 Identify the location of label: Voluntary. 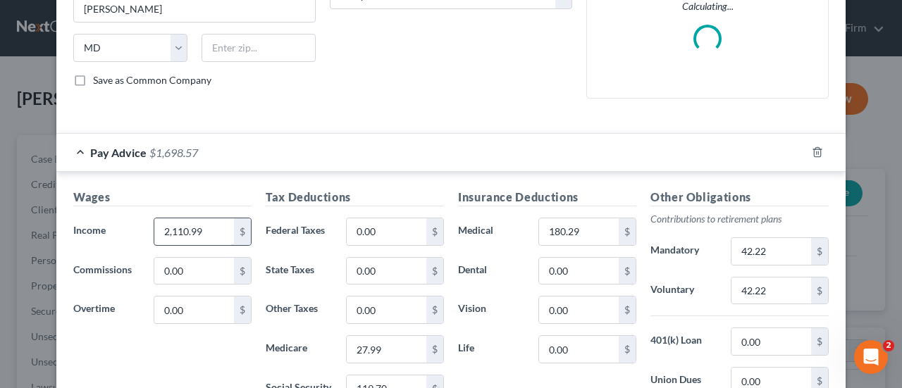
(684, 291).